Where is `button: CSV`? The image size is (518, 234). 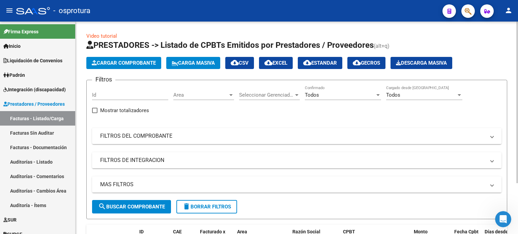 button: CSV is located at coordinates (239, 63).